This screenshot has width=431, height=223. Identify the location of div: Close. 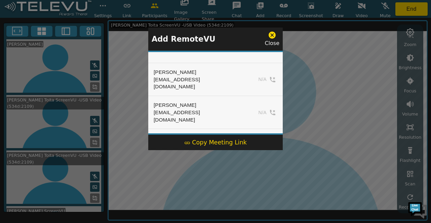
(272, 39).